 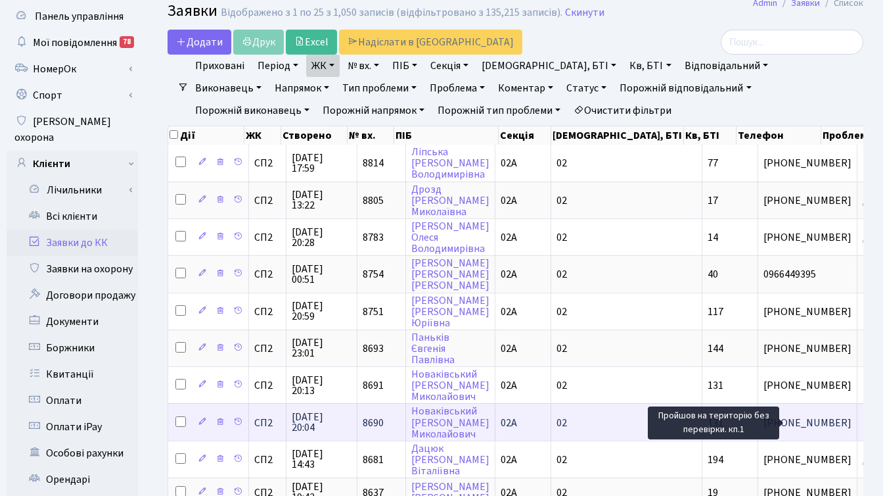 What do you see at coordinates (373, 423) in the screenshot?
I see `span: 8690` at bounding box center [373, 423].